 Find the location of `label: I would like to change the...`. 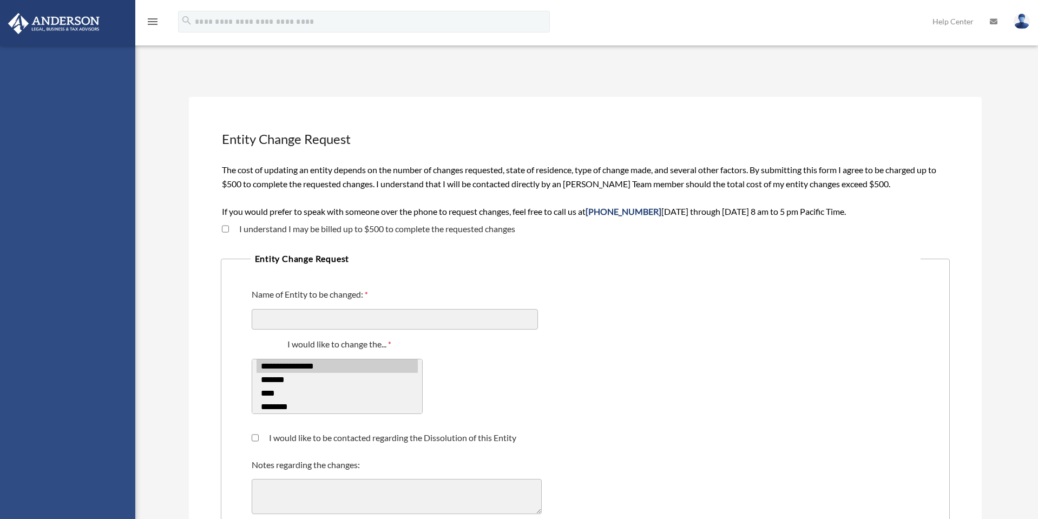

label: I would like to change the... is located at coordinates (340, 345).